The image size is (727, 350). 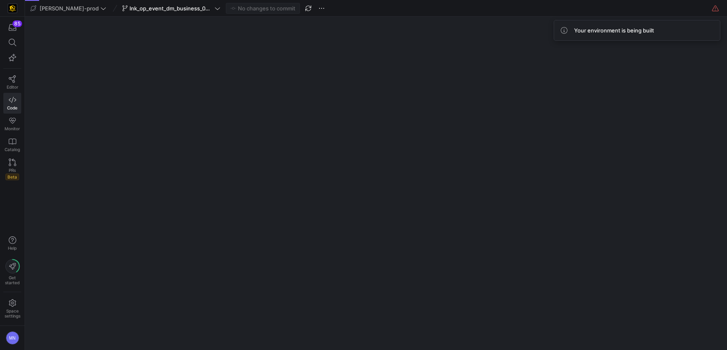 What do you see at coordinates (13, 87) in the screenshot?
I see `span: Editor` at bounding box center [13, 87].